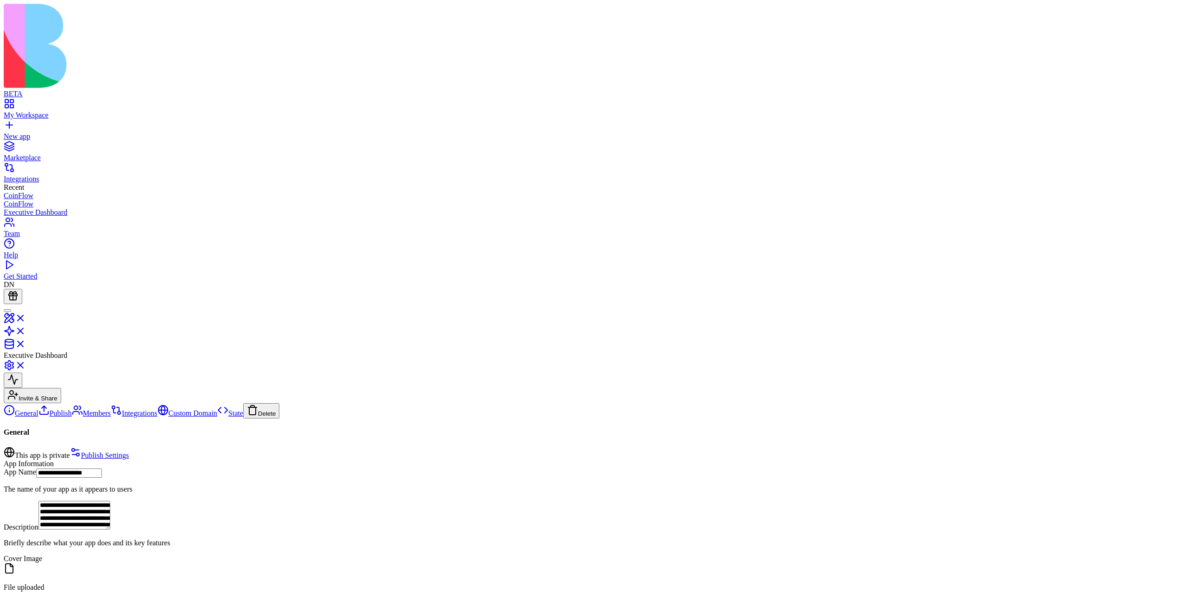  Describe the element at coordinates (593, 490) in the screenshot. I see `p: The name of your app as it appears to users` at that location.